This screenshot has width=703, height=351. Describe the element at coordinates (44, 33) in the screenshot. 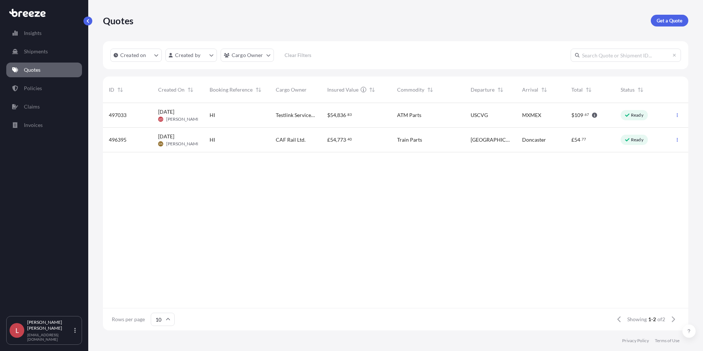

I see `a: Insights` at that location.